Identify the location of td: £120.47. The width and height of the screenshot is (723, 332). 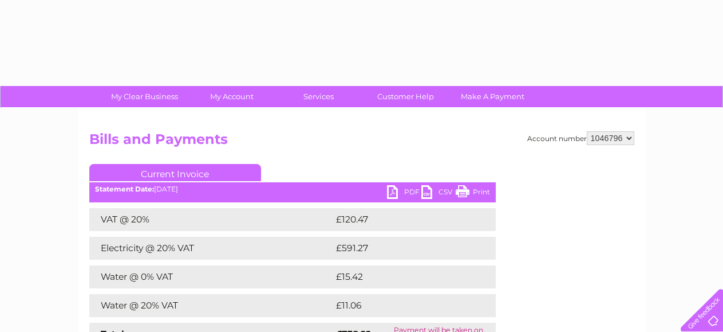
(404, 219).